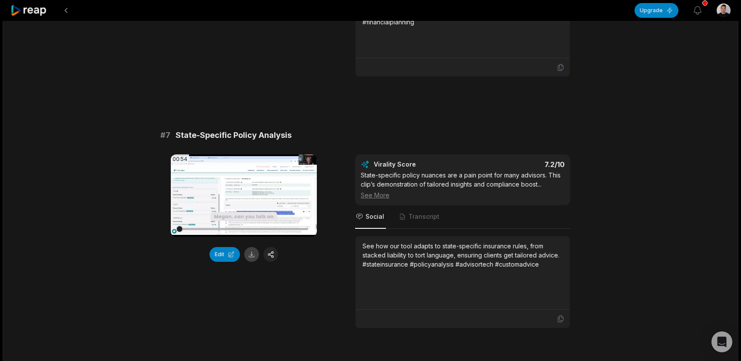 The image size is (741, 361). Describe the element at coordinates (233, 135) in the screenshot. I see `span: State-Specific Policy Analysis` at that location.